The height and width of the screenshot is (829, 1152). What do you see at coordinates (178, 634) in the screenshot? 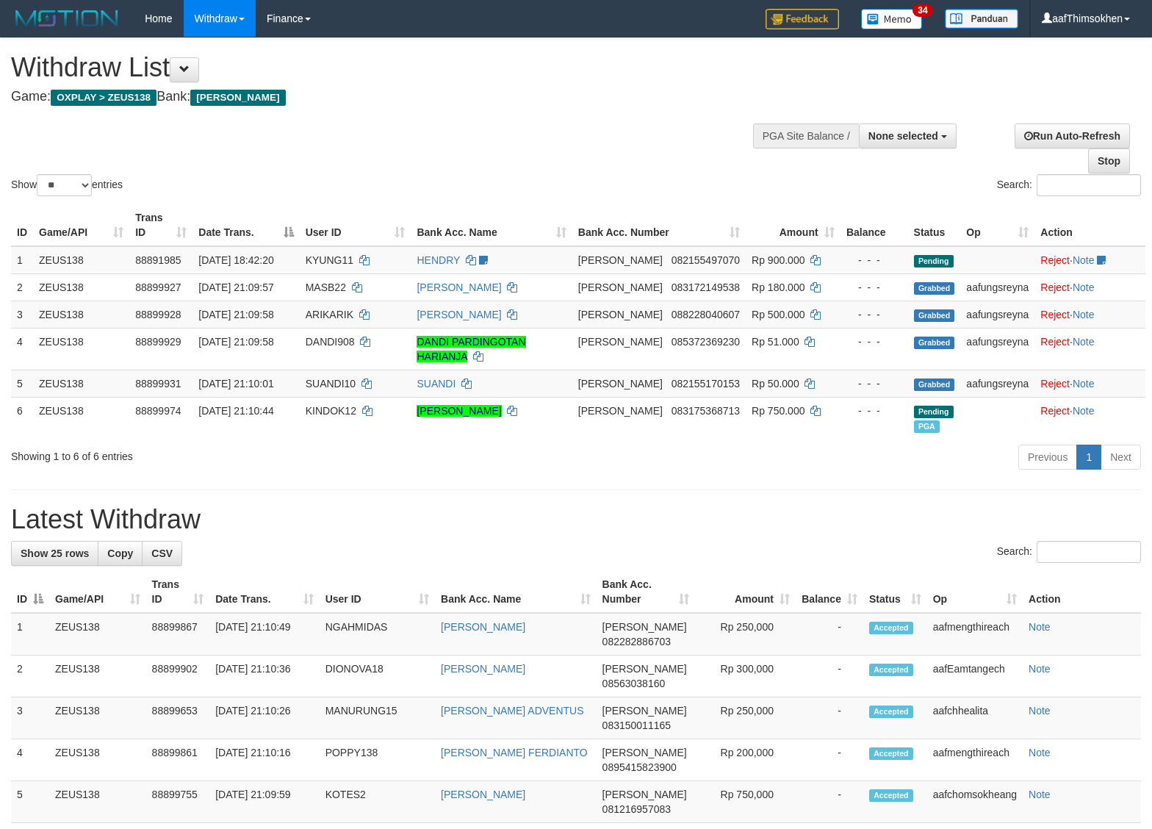
I see `td: 88899867` at bounding box center [178, 634].